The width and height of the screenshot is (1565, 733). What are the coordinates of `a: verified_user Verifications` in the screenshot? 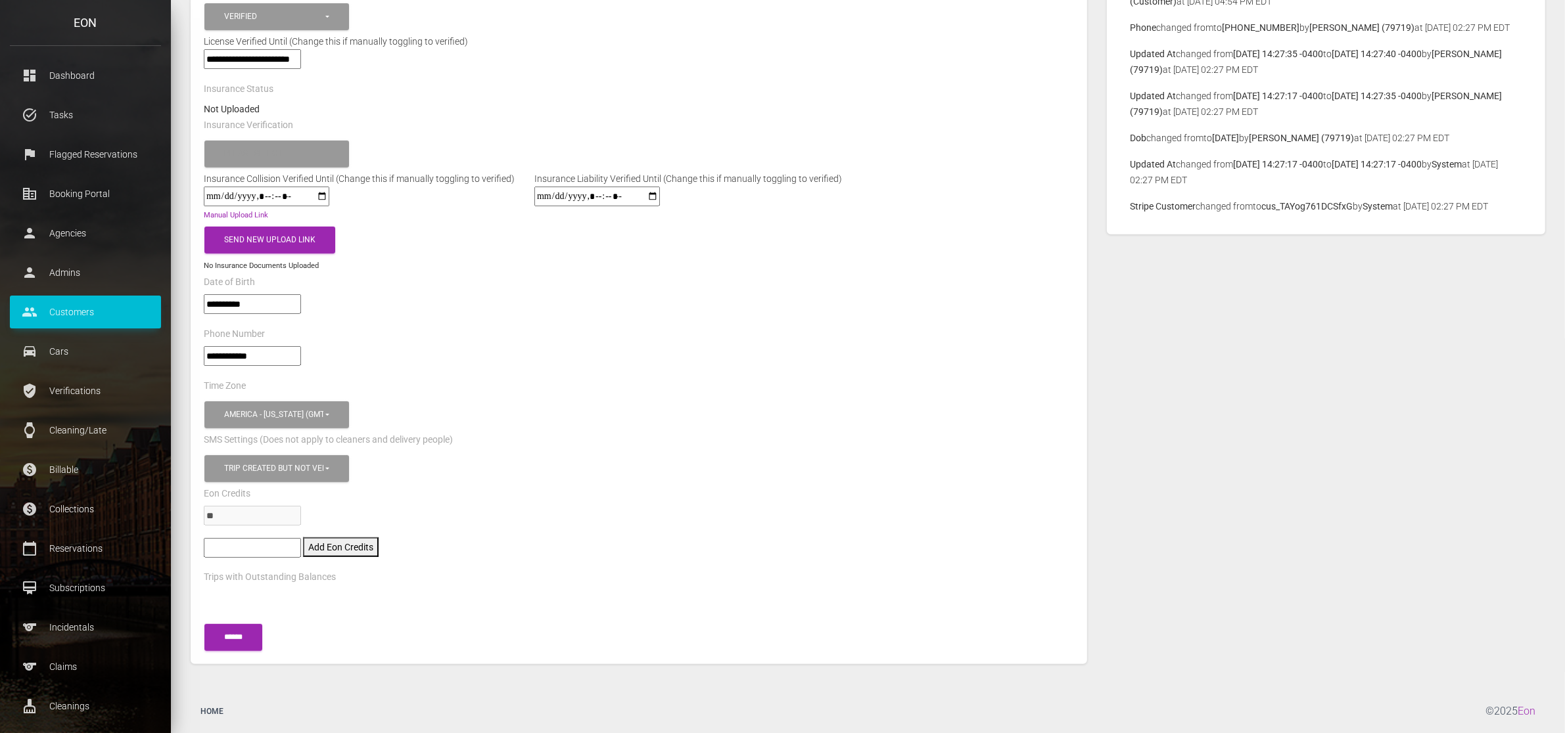 It's located at (85, 391).